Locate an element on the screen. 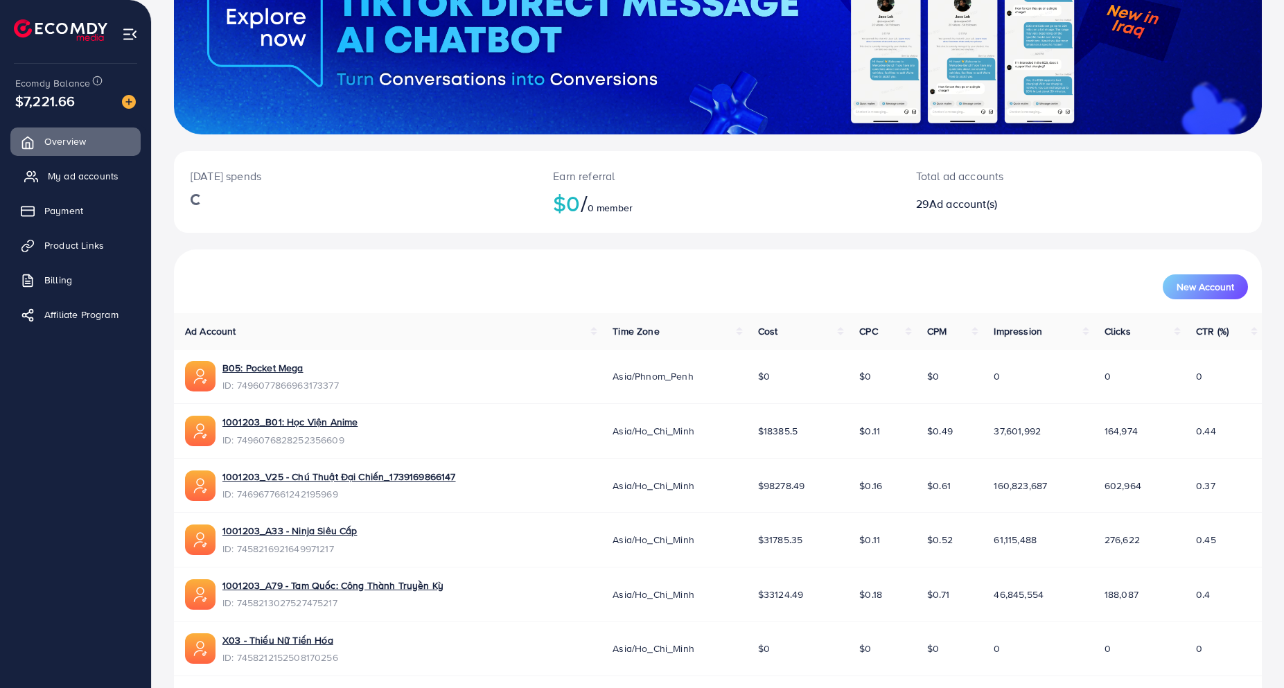 The height and width of the screenshot is (688, 1284). a: 1001203_B01: Học Viện Anime is located at coordinates (290, 422).